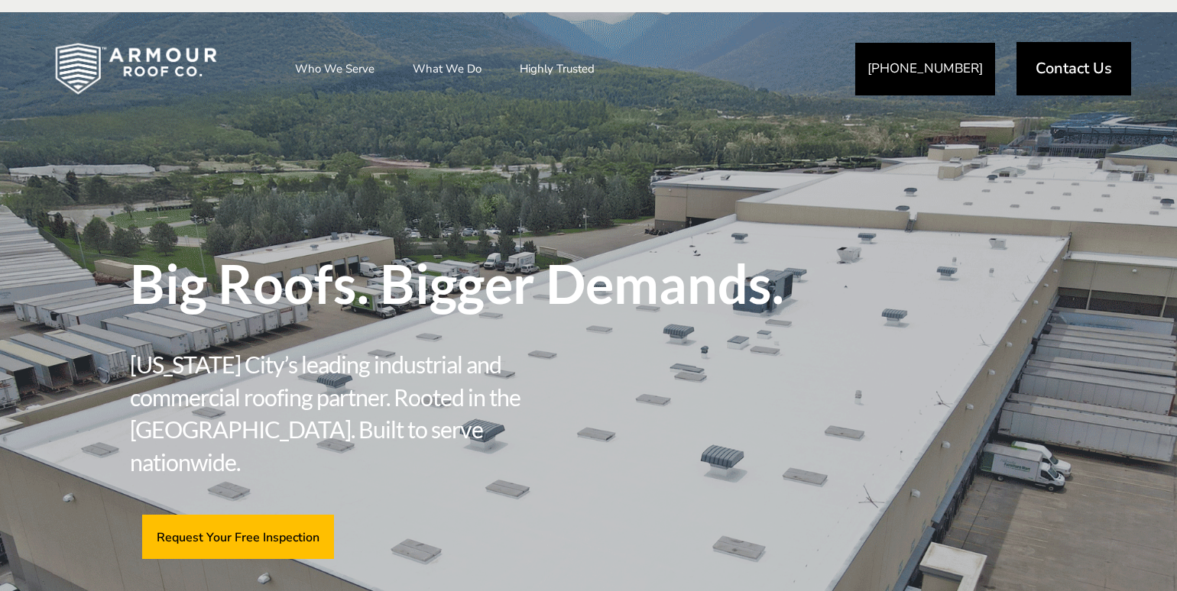 The height and width of the screenshot is (591, 1177). Describe the element at coordinates (136, 69) in the screenshot. I see `img: Industrial and Commercial Roofing Company | Armour Roof Co.` at that location.